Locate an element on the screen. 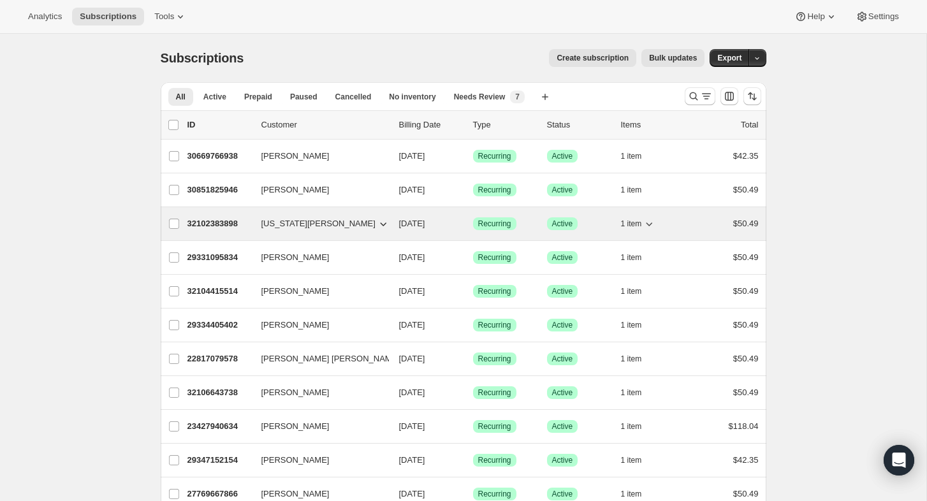 The image size is (927, 501). span: 7 is located at coordinates (517, 97).